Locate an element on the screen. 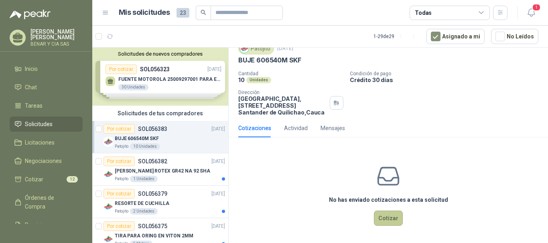 The width and height of the screenshot is (548, 243). a: Cotizar12 is located at coordinates (46, 180).